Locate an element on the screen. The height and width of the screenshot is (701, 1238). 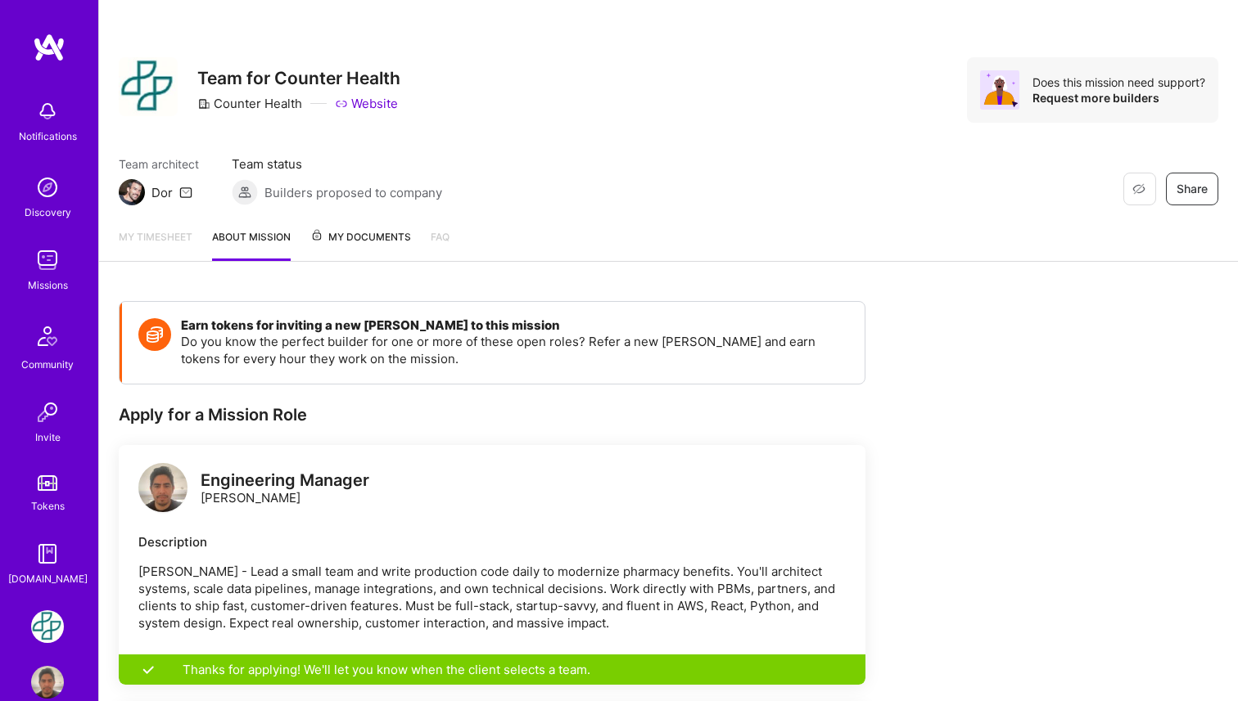
a: logo is located at coordinates (163, 489).